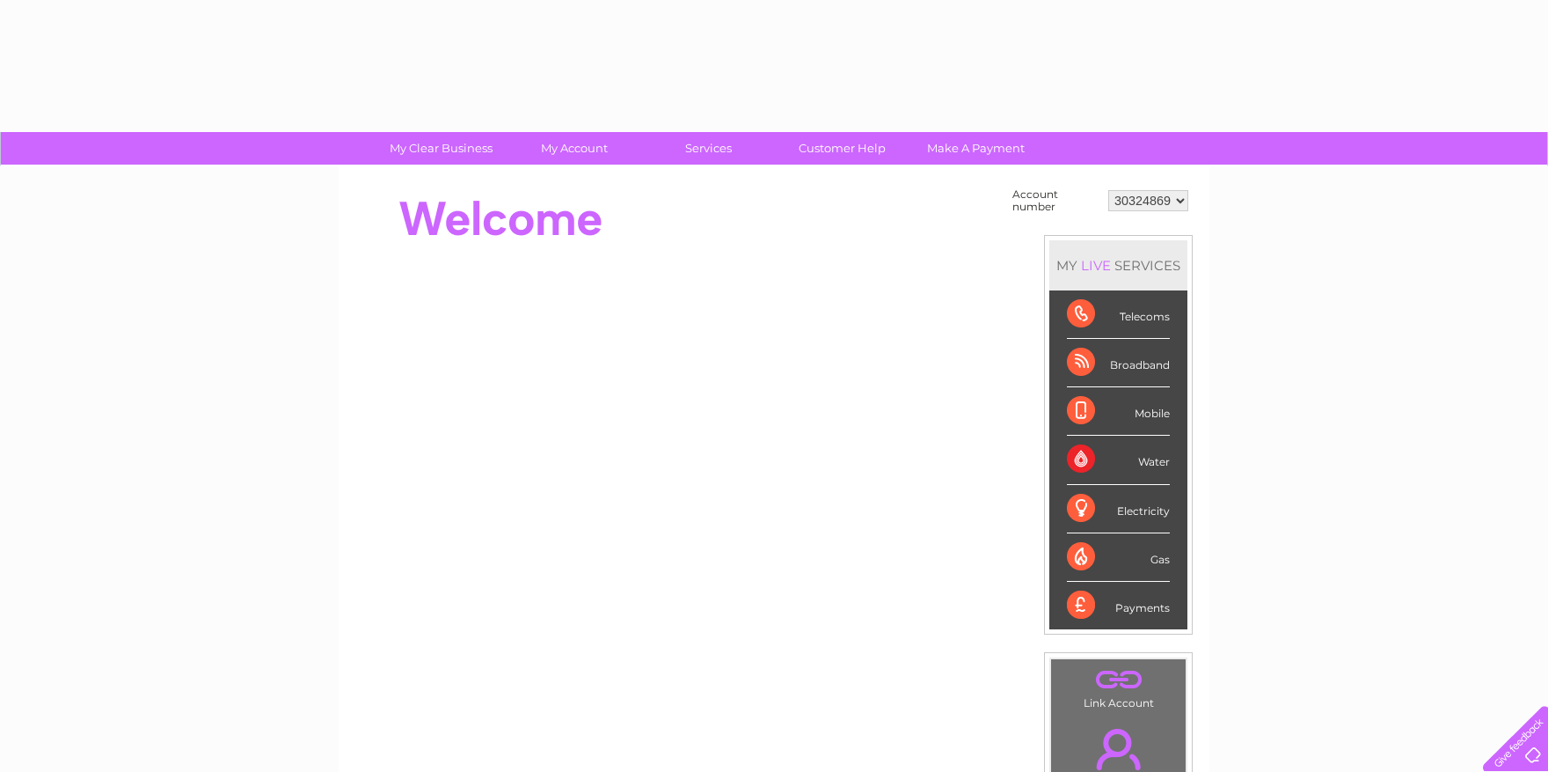 The height and width of the screenshot is (772, 1548). What do you see at coordinates (1056, 201) in the screenshot?
I see `td: Account number` at bounding box center [1056, 201].